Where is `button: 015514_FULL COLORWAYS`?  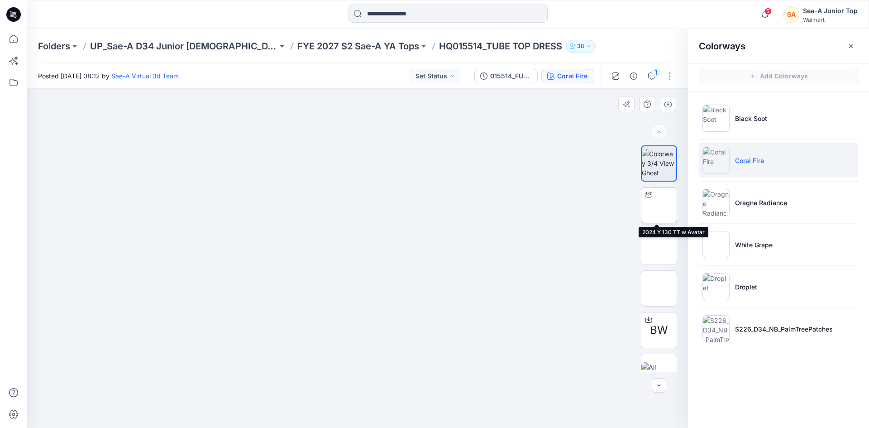
button: 015514_FULL COLORWAYS is located at coordinates (506, 76).